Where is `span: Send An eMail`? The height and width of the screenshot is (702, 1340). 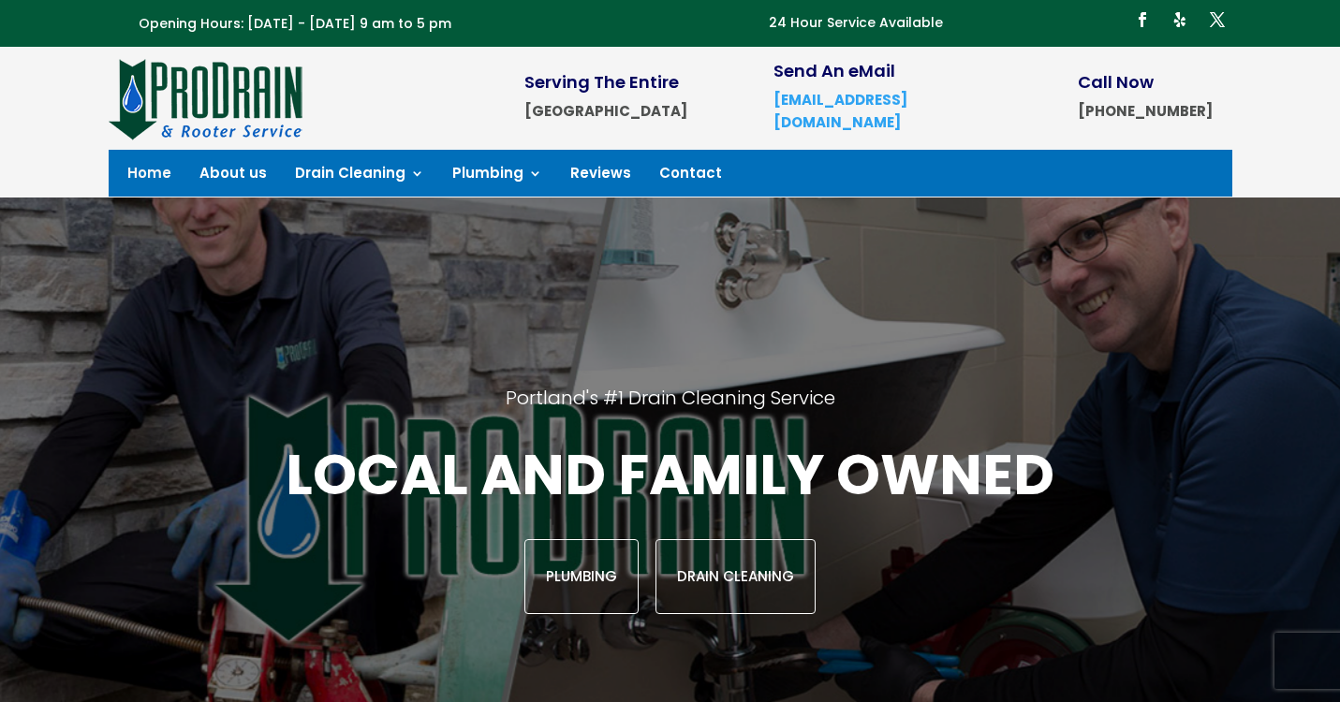
span: Send An eMail is located at coordinates (834, 70).